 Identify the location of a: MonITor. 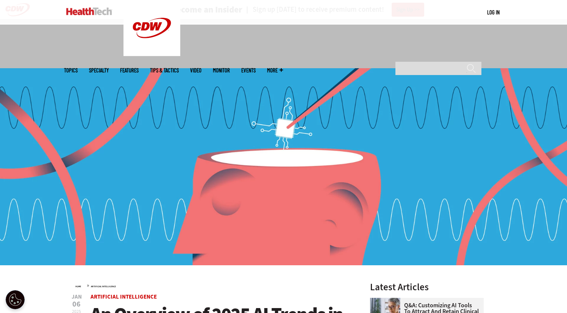
(221, 70).